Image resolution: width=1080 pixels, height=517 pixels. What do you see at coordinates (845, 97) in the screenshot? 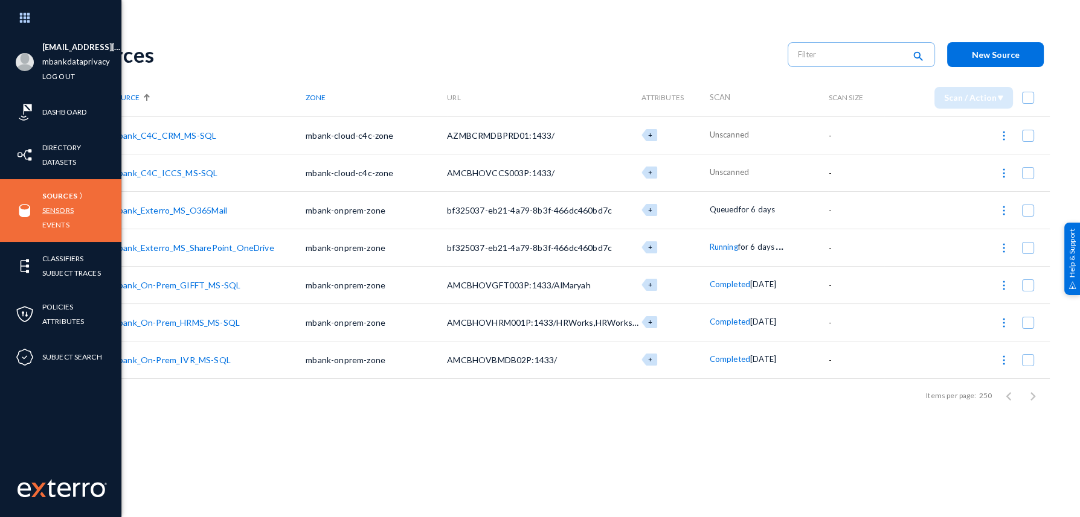
I see `span: Scan Size` at bounding box center [845, 97].